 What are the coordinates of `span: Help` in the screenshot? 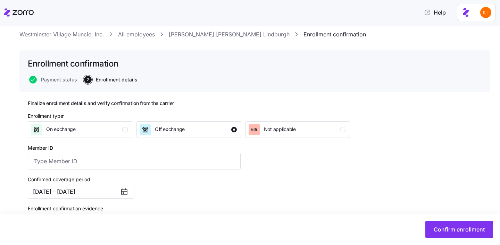 It's located at (434, 12).